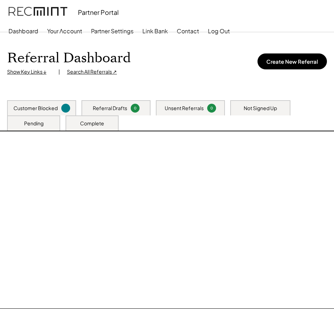 The height and width of the screenshot is (325, 334). Describe the element at coordinates (35, 108) in the screenshot. I see `div: Customer Blocked` at that location.